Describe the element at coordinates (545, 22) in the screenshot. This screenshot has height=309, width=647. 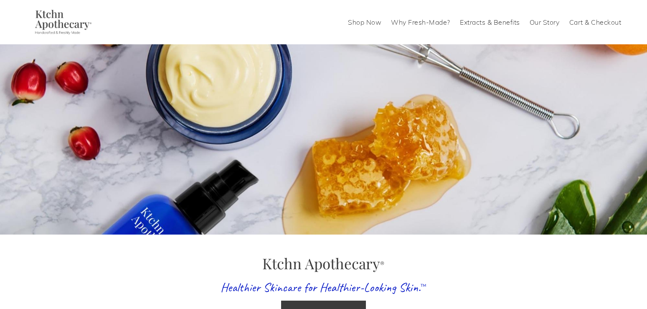
I see `a: Our Story` at that location.